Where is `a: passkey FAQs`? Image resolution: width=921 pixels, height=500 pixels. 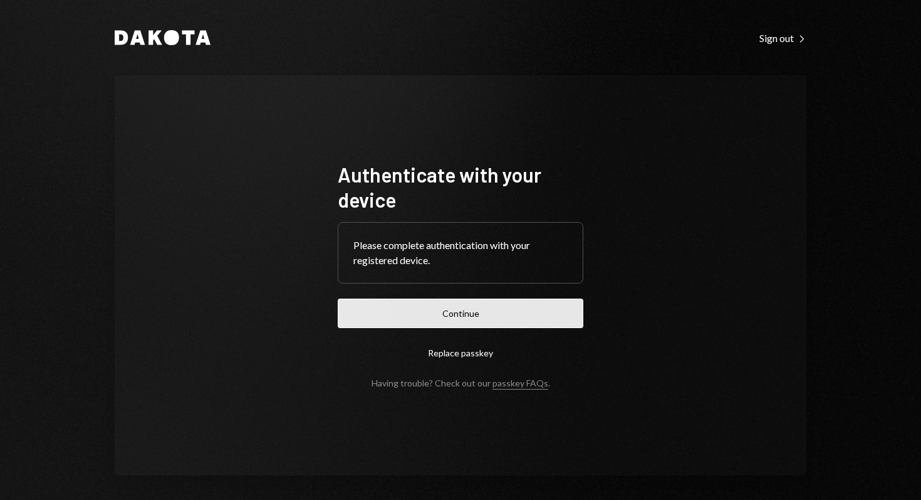
a: passkey FAQs is located at coordinates (520, 383).